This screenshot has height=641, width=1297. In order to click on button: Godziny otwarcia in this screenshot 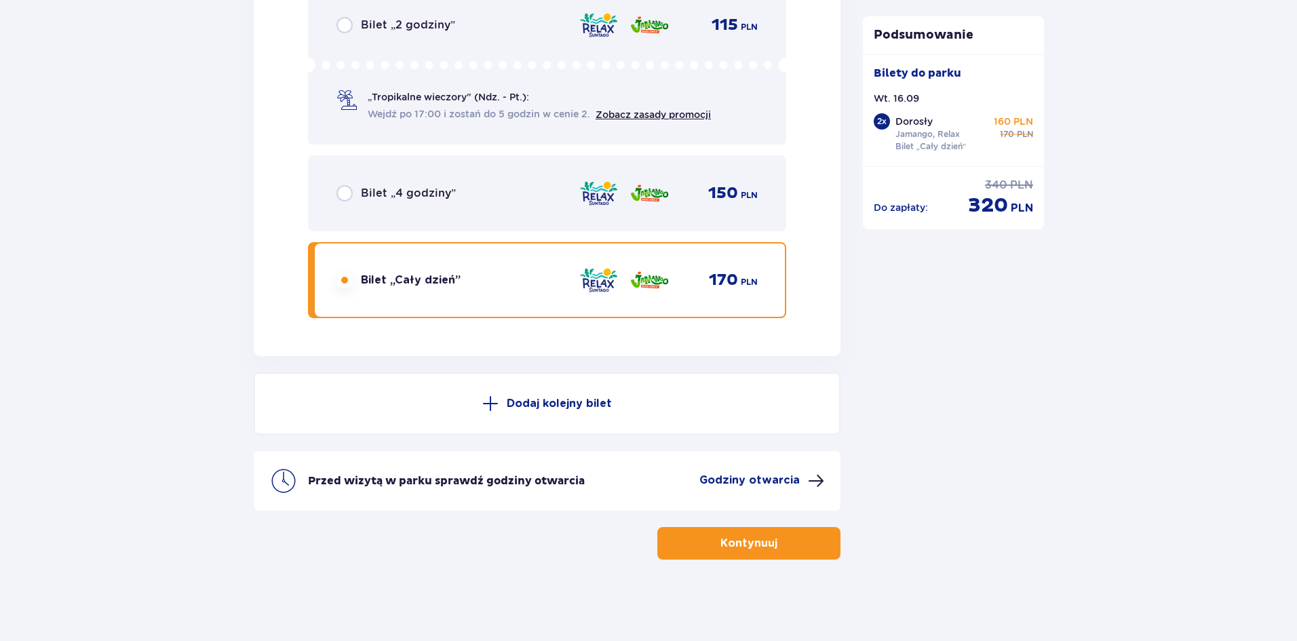, I will do `click(762, 481)`.